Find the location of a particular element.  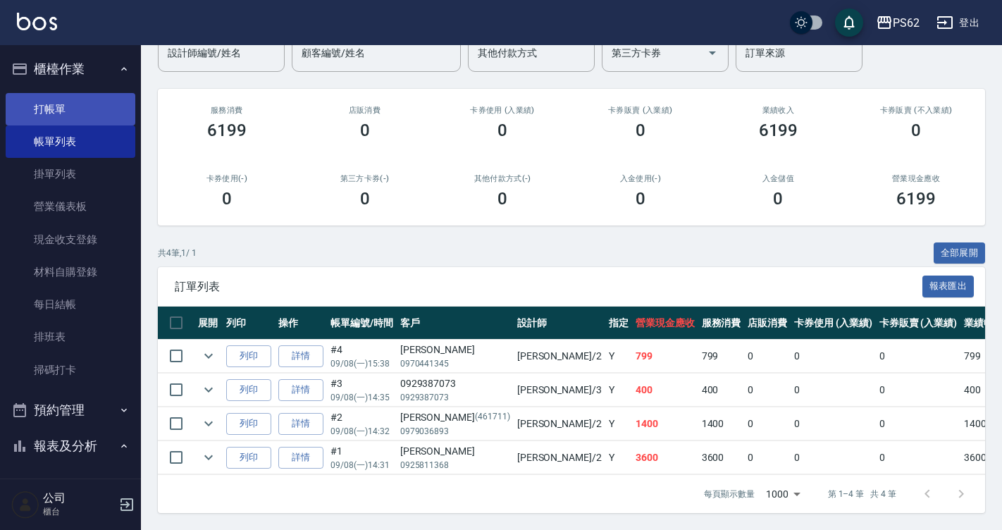

p: 0970441345 is located at coordinates (455, 364).